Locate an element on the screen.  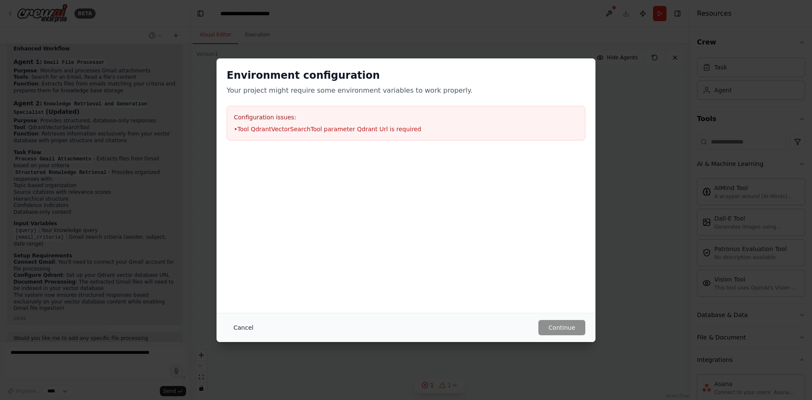
p: Your project might require some environment variables to work properly. is located at coordinates (406, 90).